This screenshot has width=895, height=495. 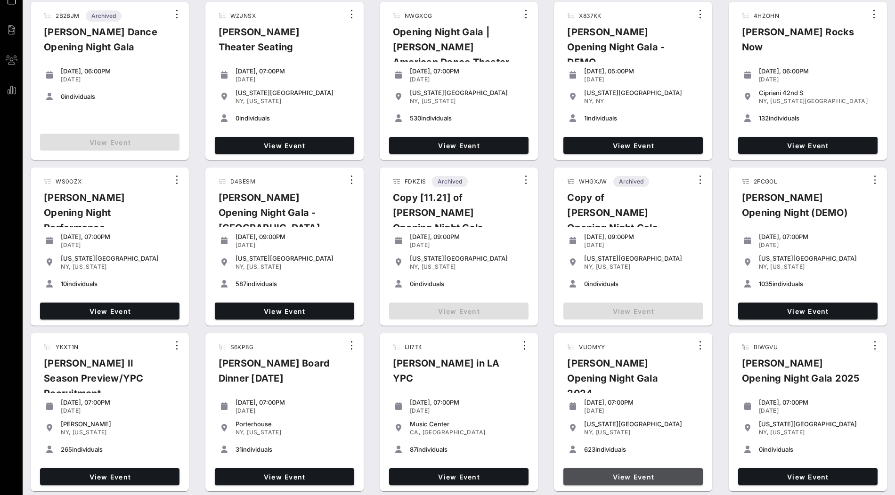 I want to click on span: 265, so click(x=66, y=450).